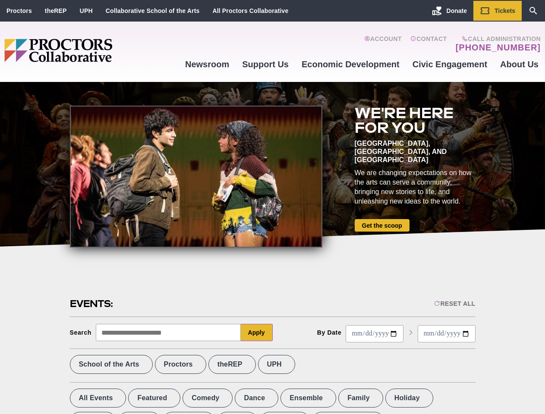 The width and height of the screenshot is (545, 414). What do you see at coordinates (383, 44) in the screenshot?
I see `a: Account` at bounding box center [383, 44].